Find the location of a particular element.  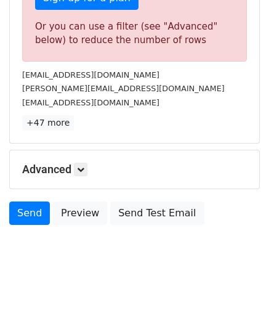

div: Or you can use a filter (see "Advanced" below) to reduce the number of rows is located at coordinates (134, 33).